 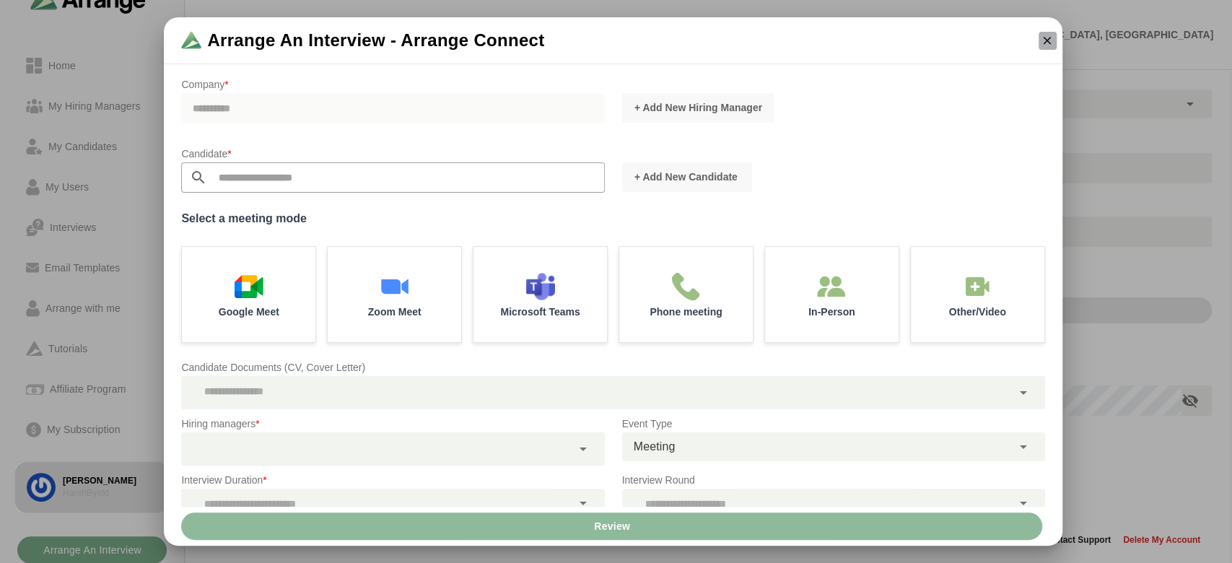 I want to click on p: Other/Video, so click(x=977, y=312).